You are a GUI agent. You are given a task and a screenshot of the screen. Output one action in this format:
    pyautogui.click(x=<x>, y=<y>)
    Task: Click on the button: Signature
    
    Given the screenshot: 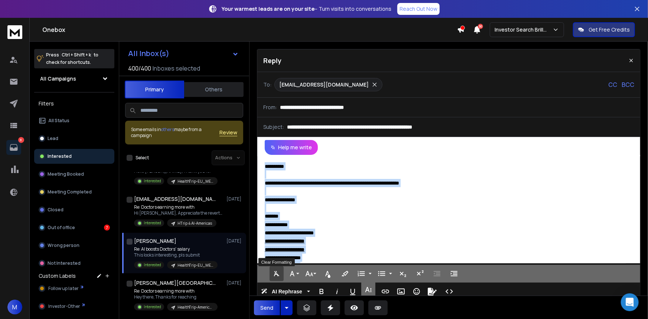 What is the action you would take?
    pyautogui.click(x=432, y=291)
    